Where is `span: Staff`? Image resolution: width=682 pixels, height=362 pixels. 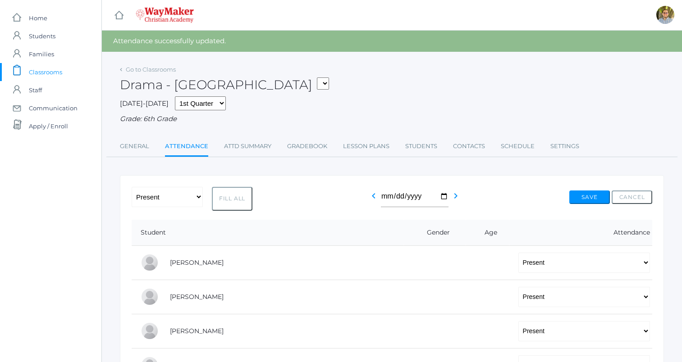 span: Staff is located at coordinates (35, 90).